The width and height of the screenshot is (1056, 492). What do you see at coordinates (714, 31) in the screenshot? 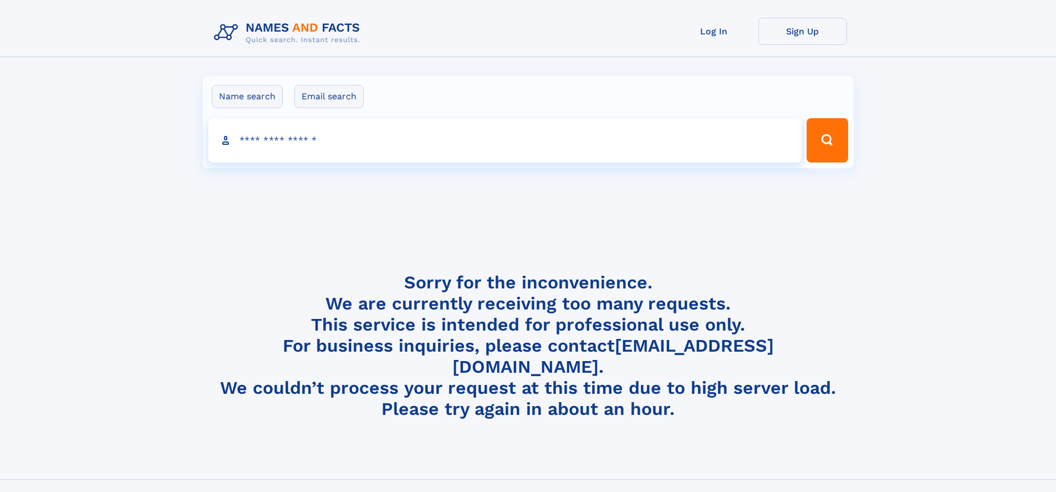
I see `a: Log In` at bounding box center [714, 31].